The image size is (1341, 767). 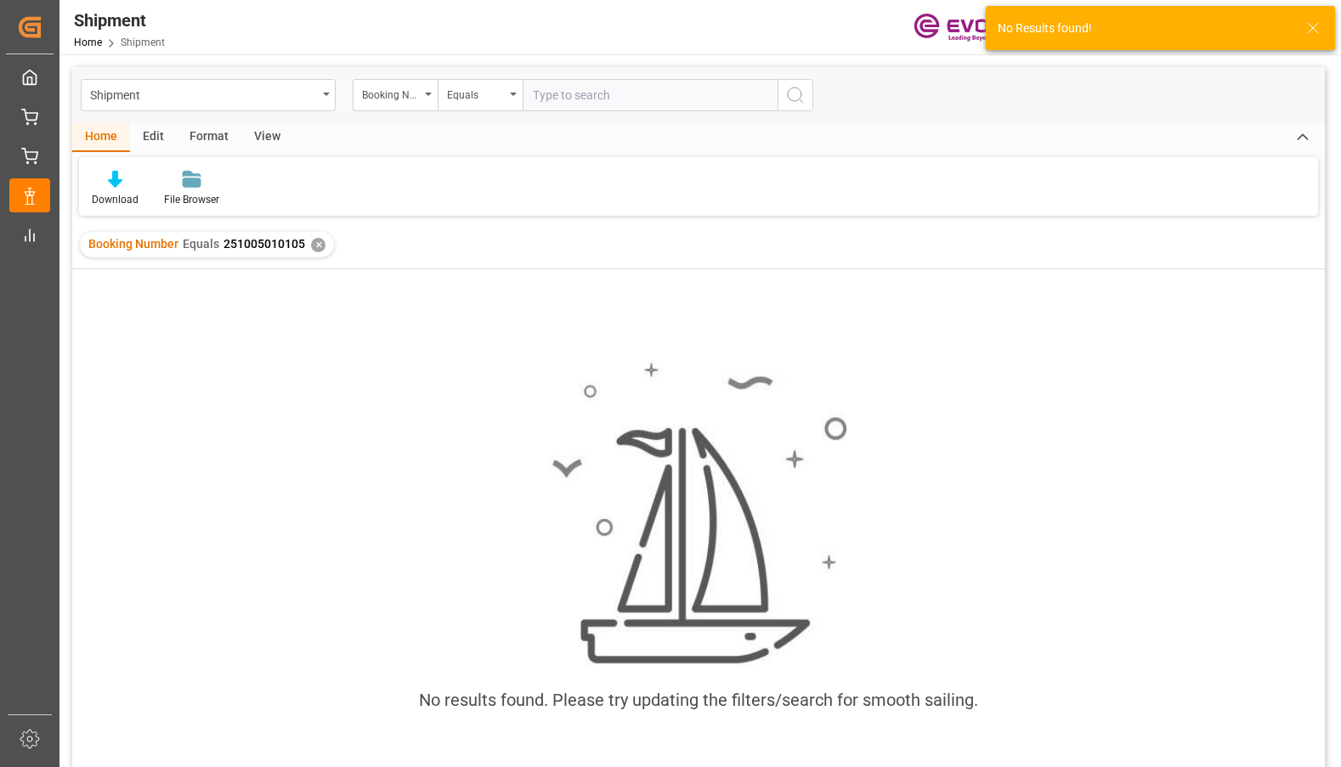 I want to click on div: Format, so click(x=209, y=138).